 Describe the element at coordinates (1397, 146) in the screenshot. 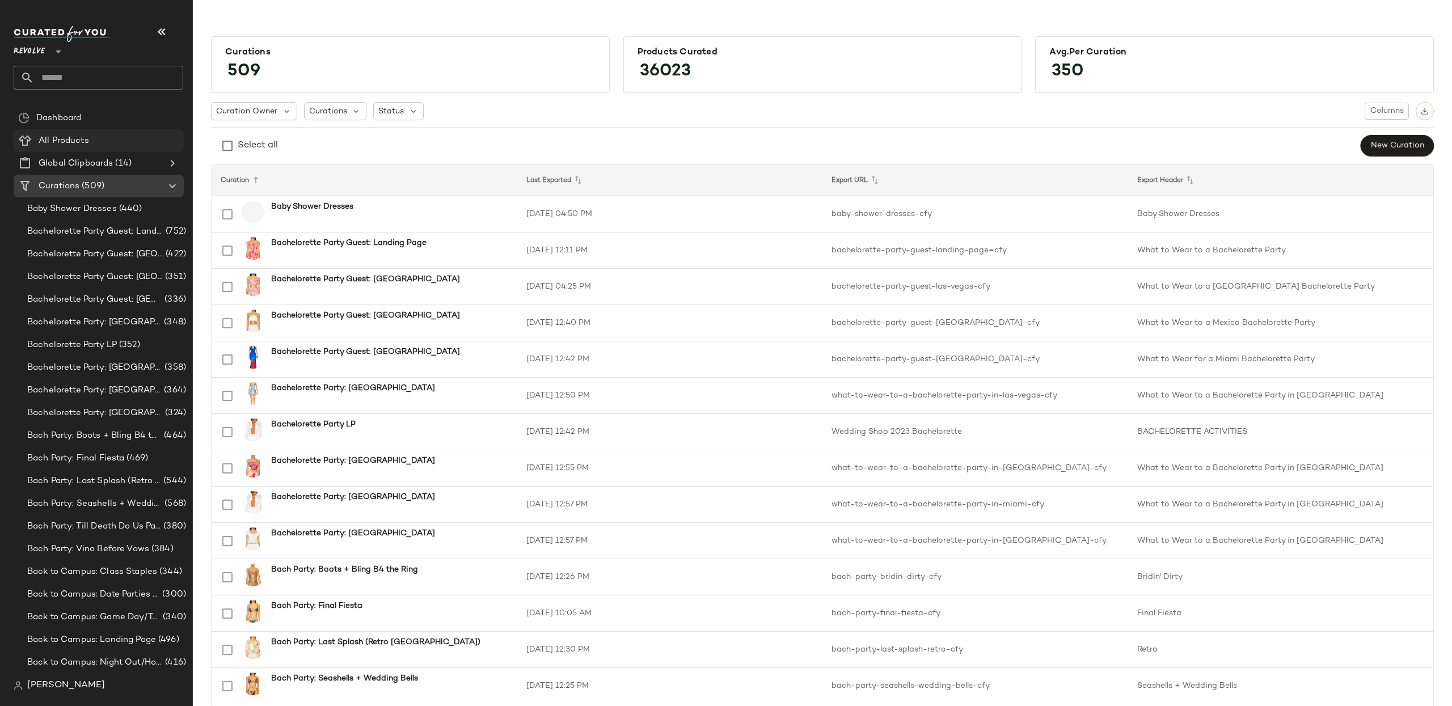

I see `button: New Curation` at that location.